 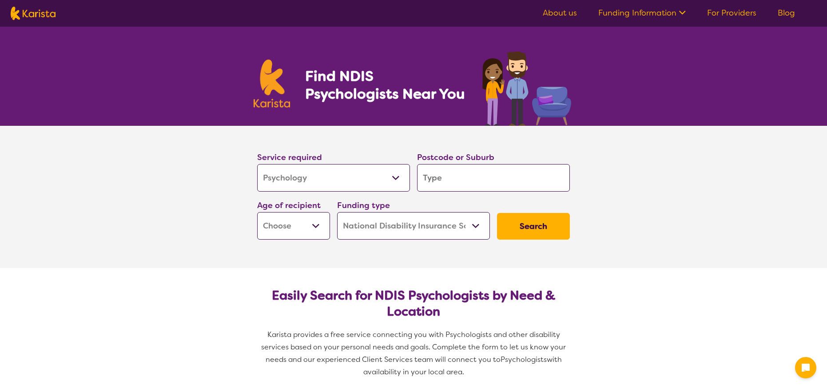 I want to click on label: Age of recipient, so click(x=289, y=205).